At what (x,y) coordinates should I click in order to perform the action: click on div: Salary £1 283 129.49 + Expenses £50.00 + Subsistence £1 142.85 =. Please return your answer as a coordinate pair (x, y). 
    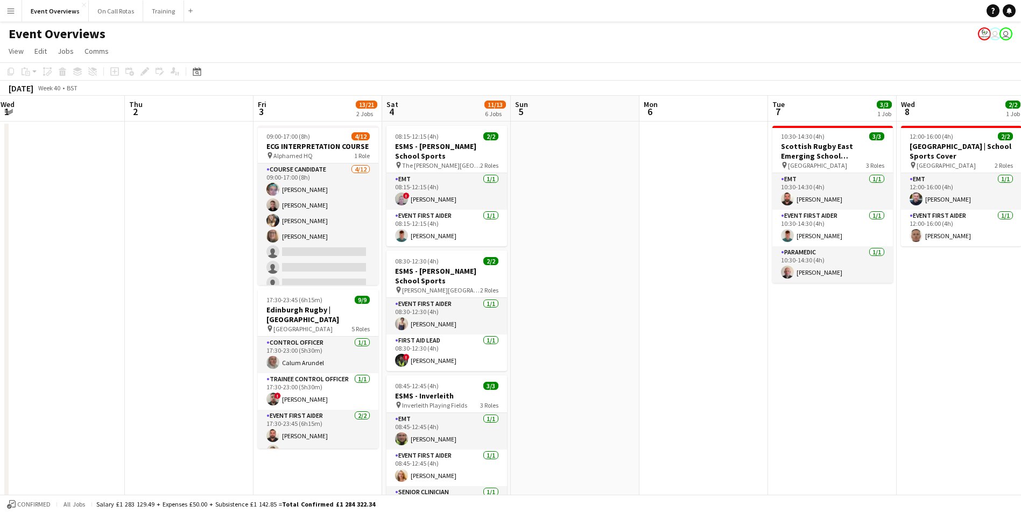
    Looking at the image, I should click on (236, 504).